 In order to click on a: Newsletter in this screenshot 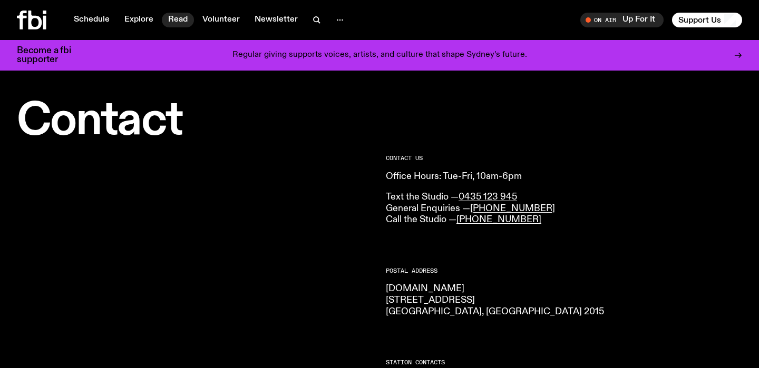, I will do `click(276, 20)`.